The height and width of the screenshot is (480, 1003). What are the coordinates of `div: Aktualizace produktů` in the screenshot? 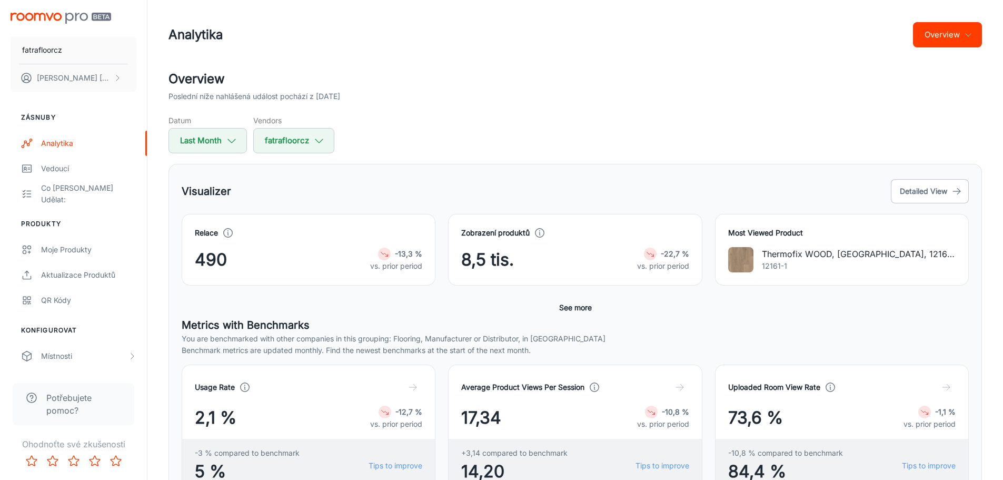 It's located at (88, 275).